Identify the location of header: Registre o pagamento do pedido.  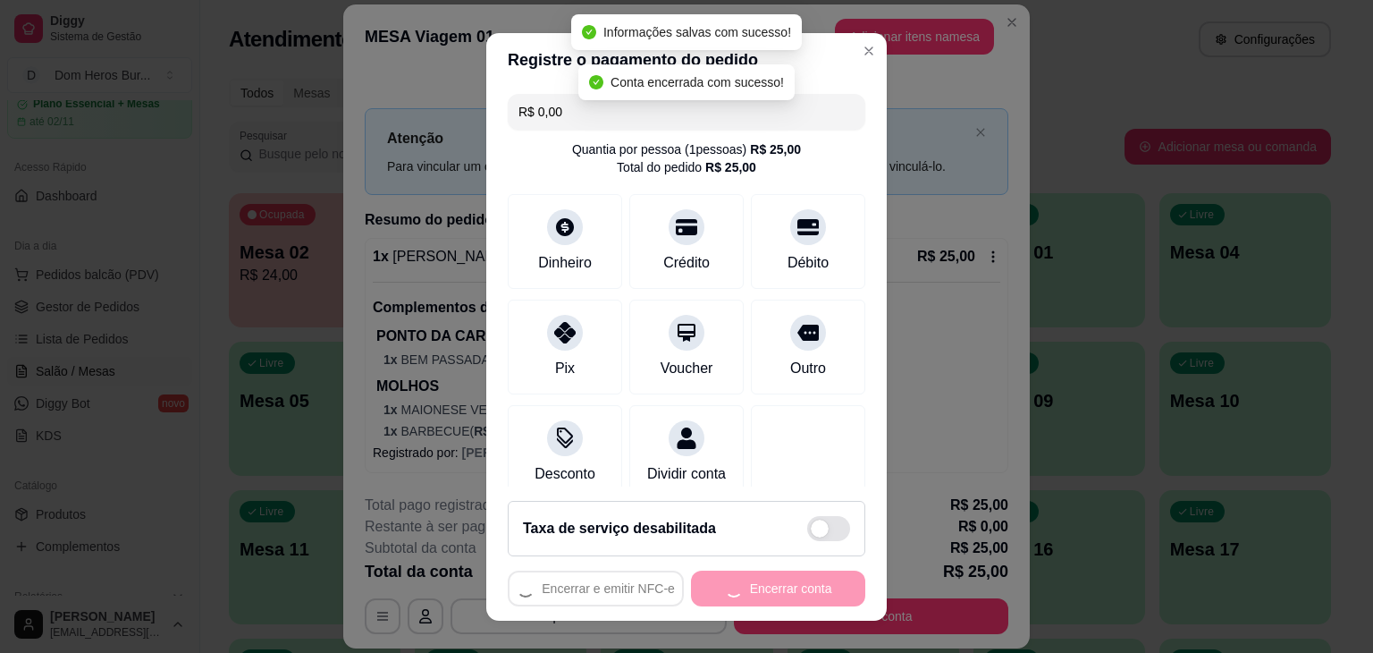
(687, 60).